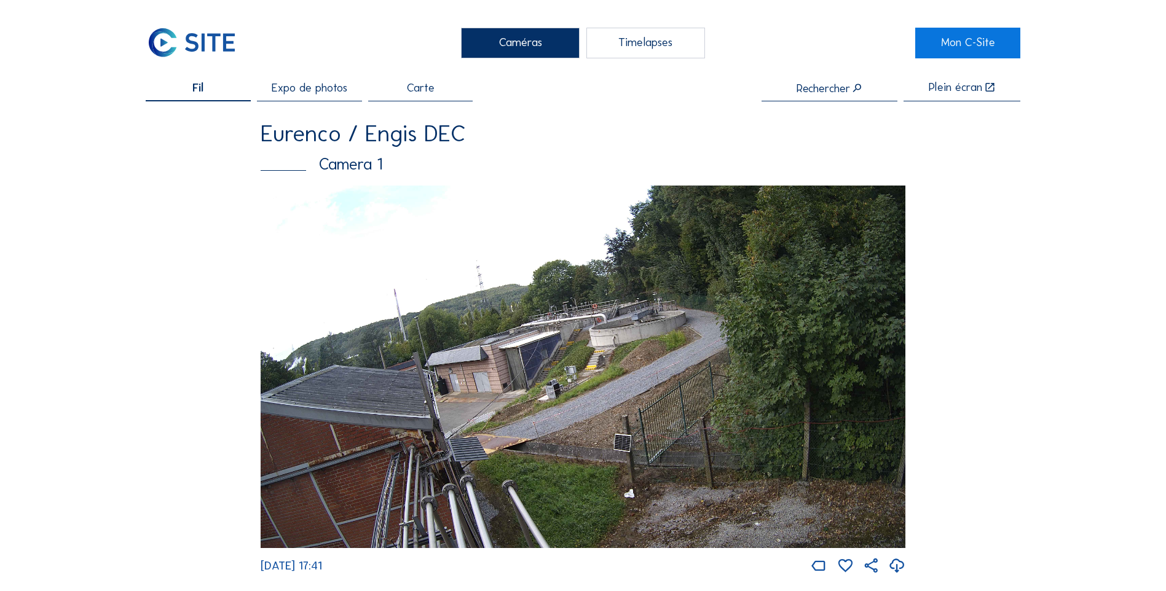 The image size is (1166, 591). I want to click on a: C-SITE Logo, so click(198, 43).